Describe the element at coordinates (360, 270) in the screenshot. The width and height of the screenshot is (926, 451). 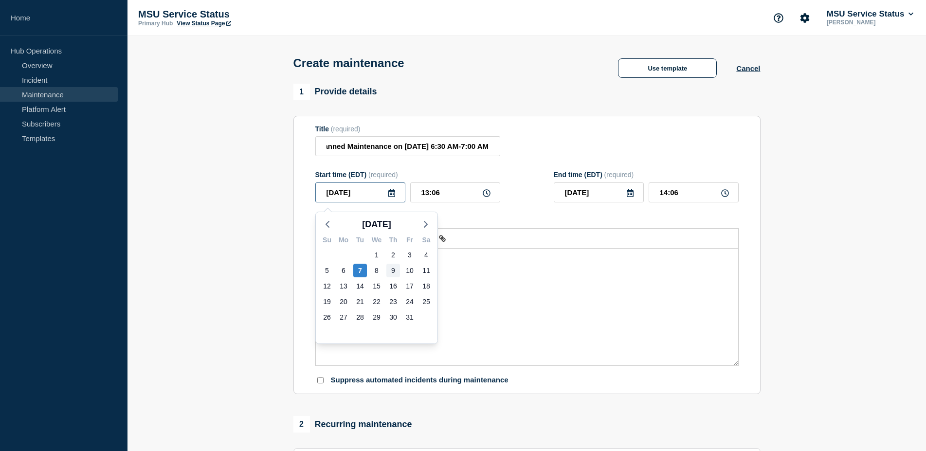
I see `div: Tuesday, Oct 7, 2025` at that location.